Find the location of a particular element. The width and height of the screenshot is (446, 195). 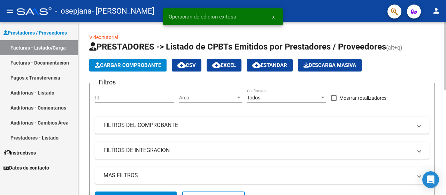

div: Open Intercom Messenger is located at coordinates (431, 180).